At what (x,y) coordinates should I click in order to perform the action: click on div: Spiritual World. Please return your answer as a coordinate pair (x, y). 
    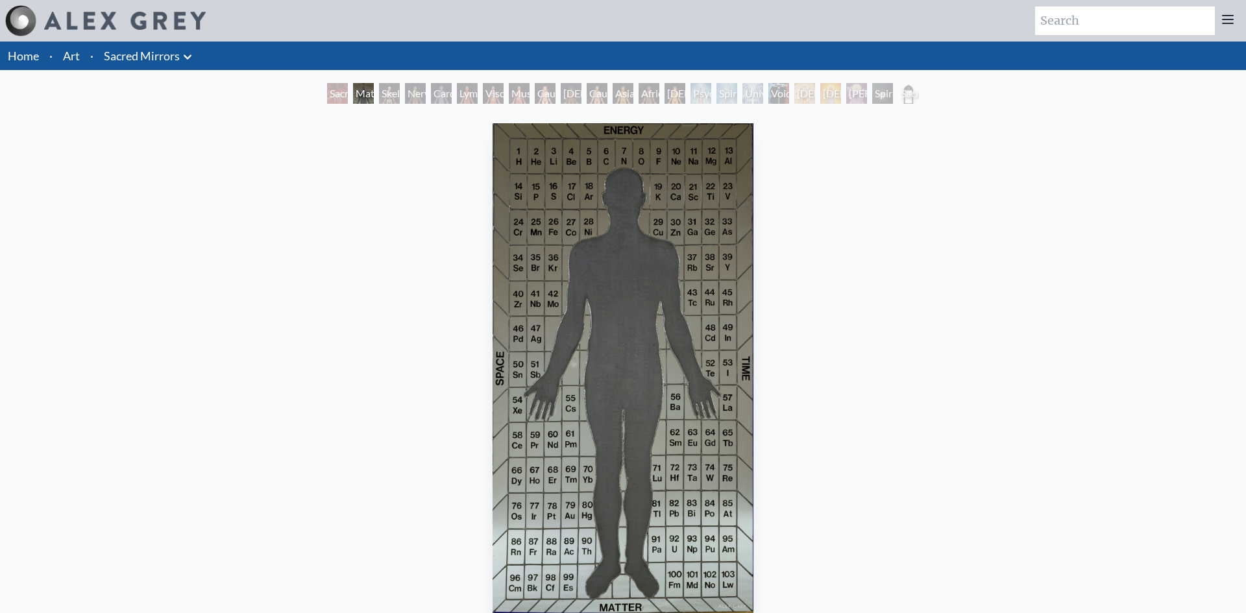
    Looking at the image, I should click on (882, 93).